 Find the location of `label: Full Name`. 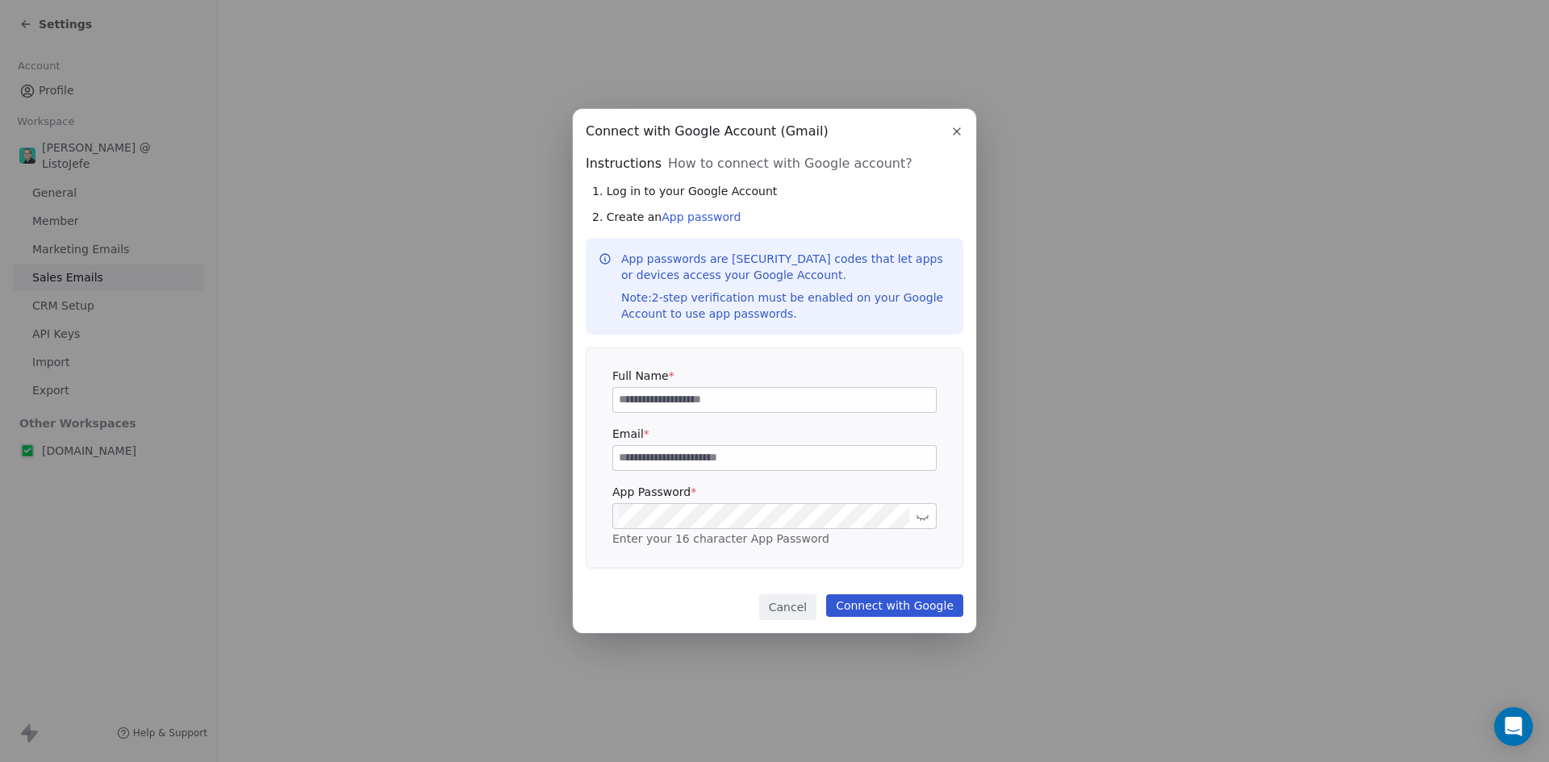

label: Full Name is located at coordinates (775, 376).